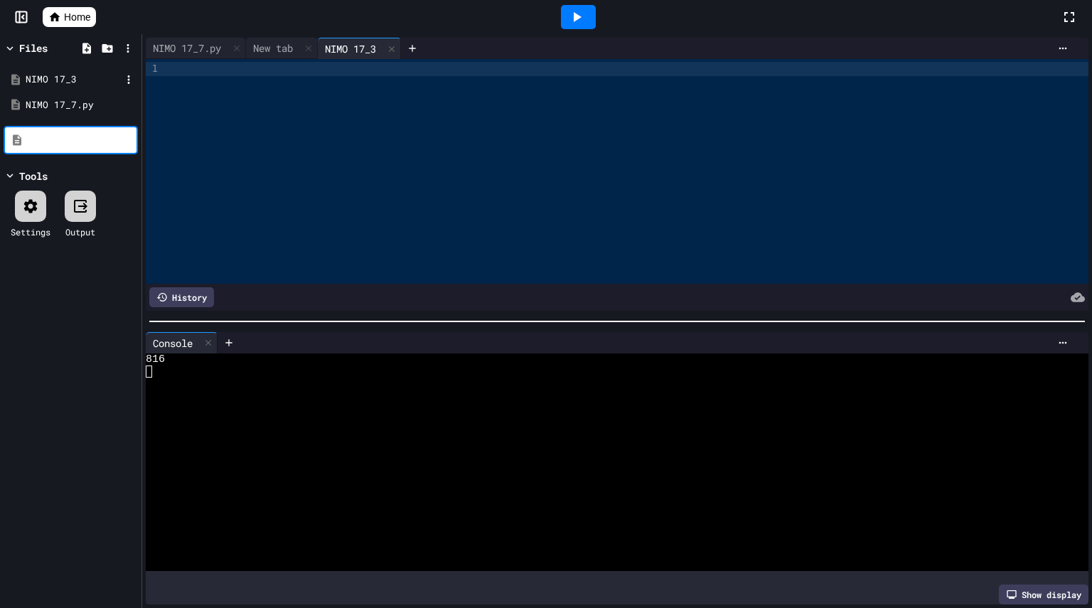 This screenshot has width=1092, height=608. What do you see at coordinates (69, 17) in the screenshot?
I see `a: Home` at bounding box center [69, 17].